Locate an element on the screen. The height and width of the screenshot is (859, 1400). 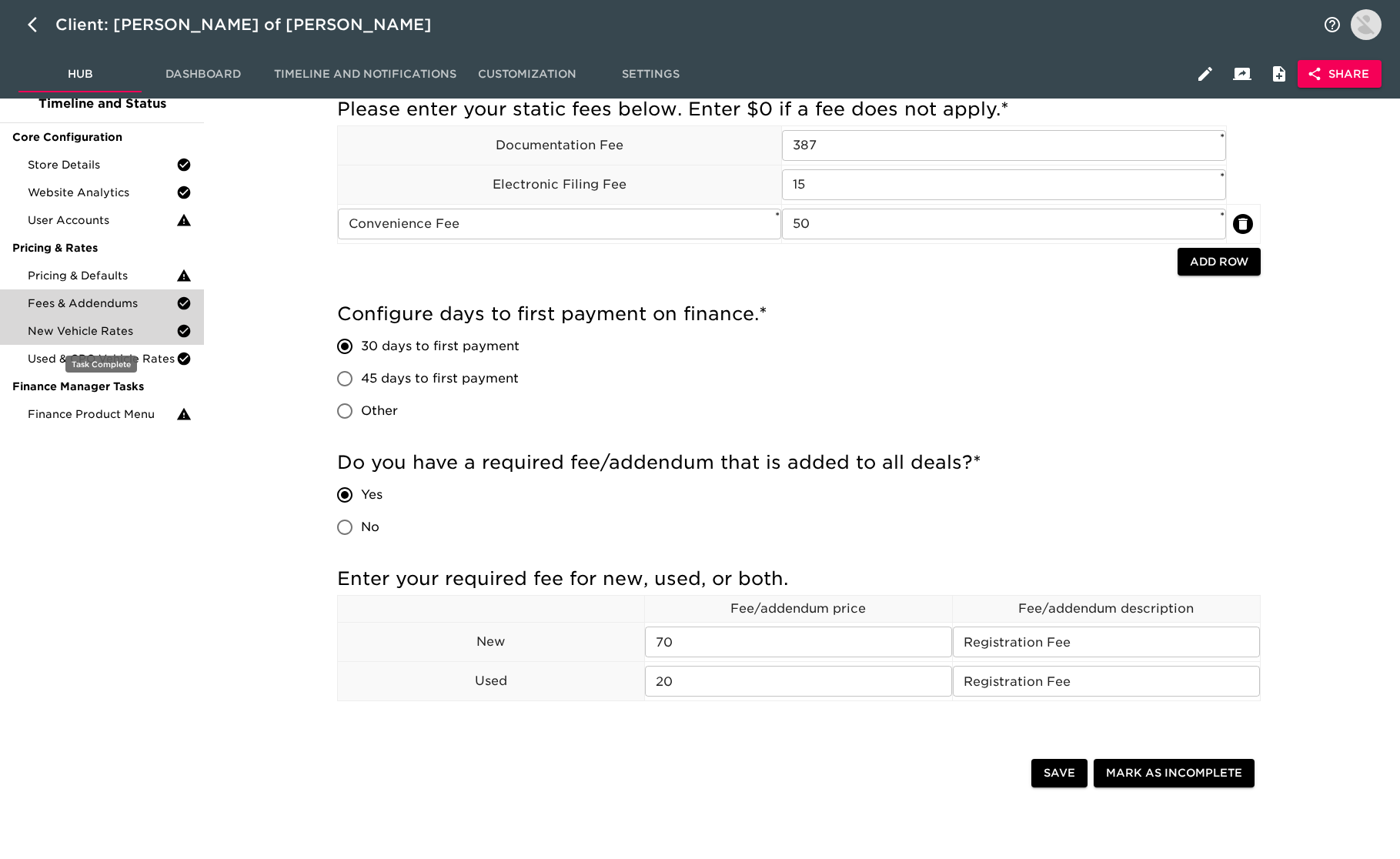
p: Used is located at coordinates (491, 681).